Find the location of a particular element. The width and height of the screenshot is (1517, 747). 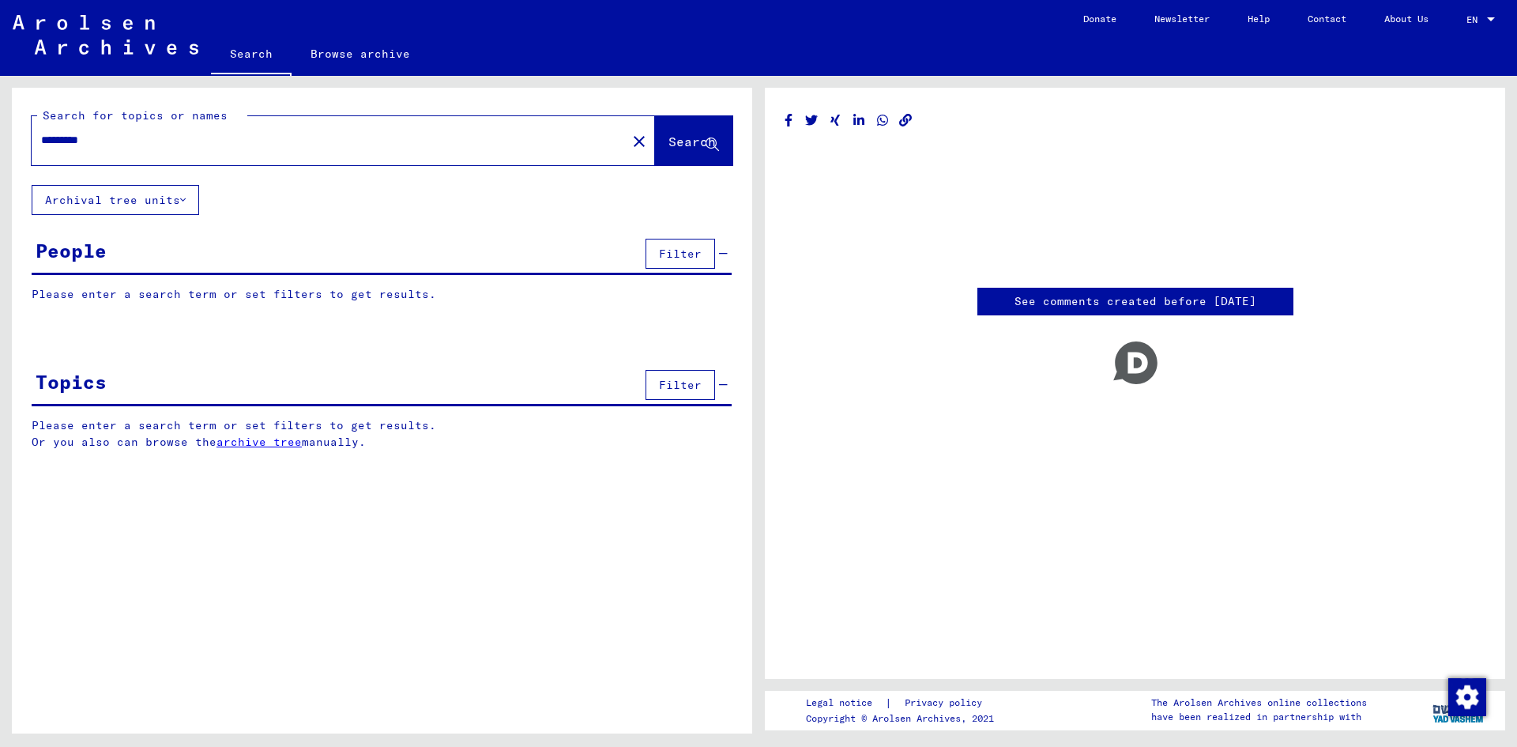

button: Copy link is located at coordinates (906, 120).